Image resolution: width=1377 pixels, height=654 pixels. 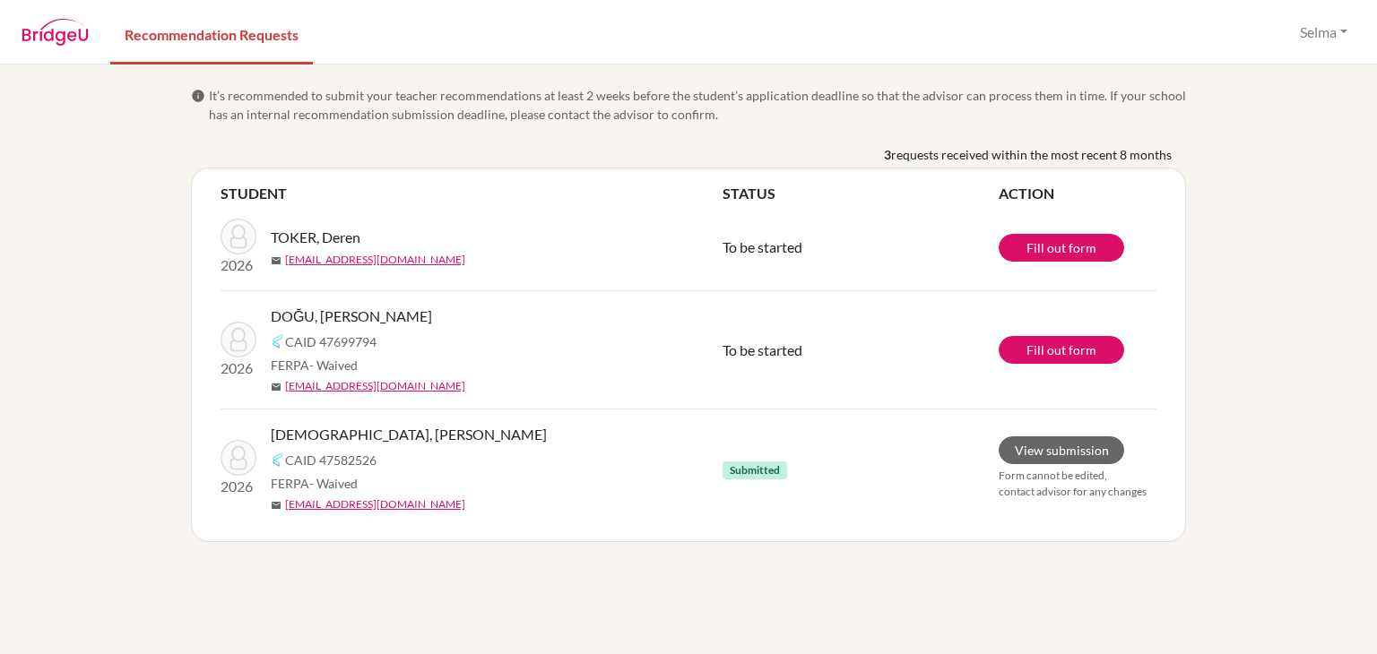 What do you see at coordinates (1061, 450) in the screenshot?
I see `a: View submission` at bounding box center [1061, 450].